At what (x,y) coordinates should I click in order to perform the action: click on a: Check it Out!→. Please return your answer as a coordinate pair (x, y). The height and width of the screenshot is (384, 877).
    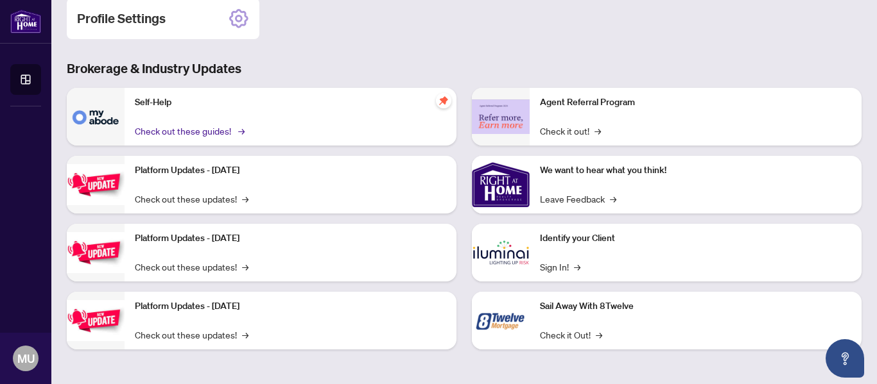
    Looking at the image, I should click on (571, 335).